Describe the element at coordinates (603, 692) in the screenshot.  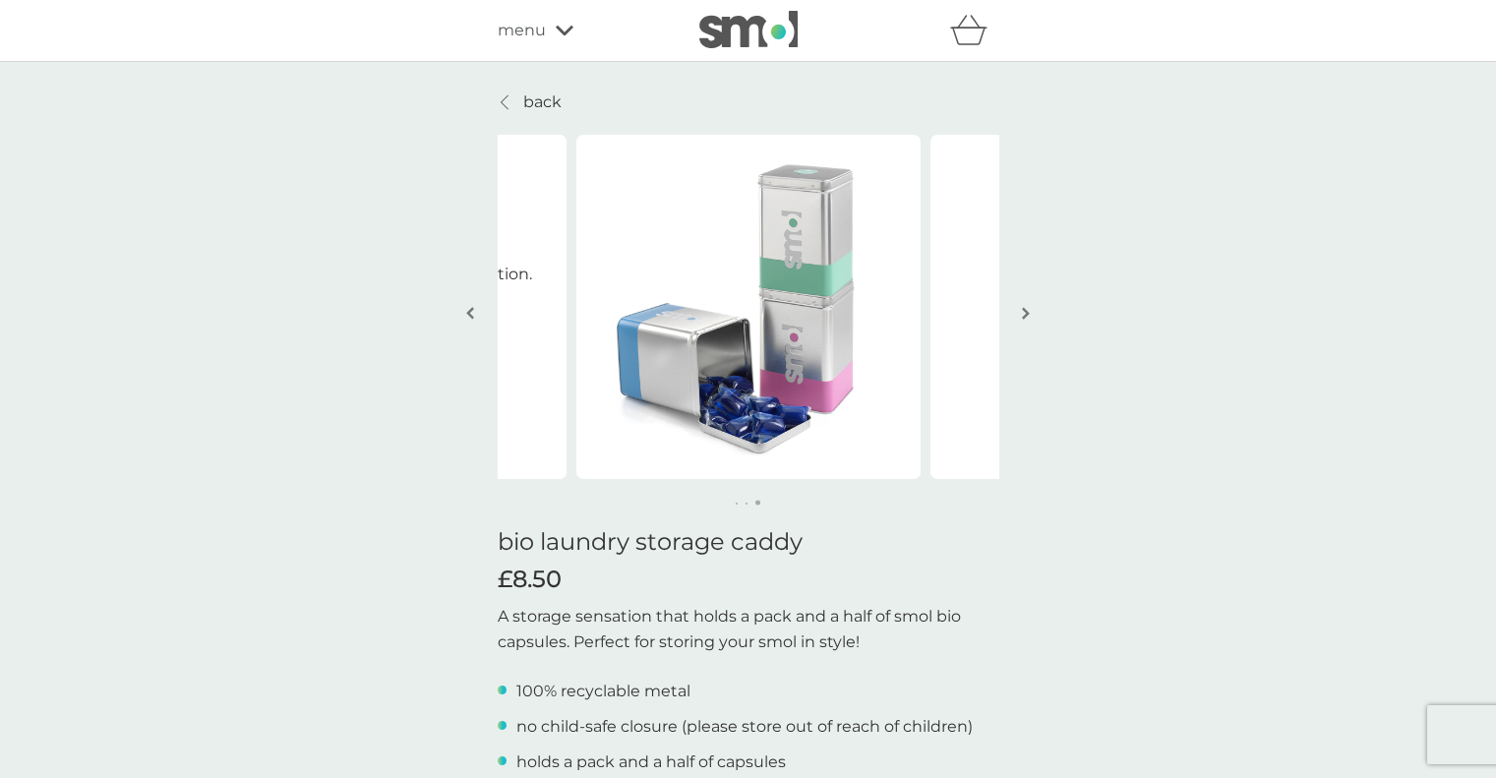
I see `p: 100% recyclable metal` at that location.